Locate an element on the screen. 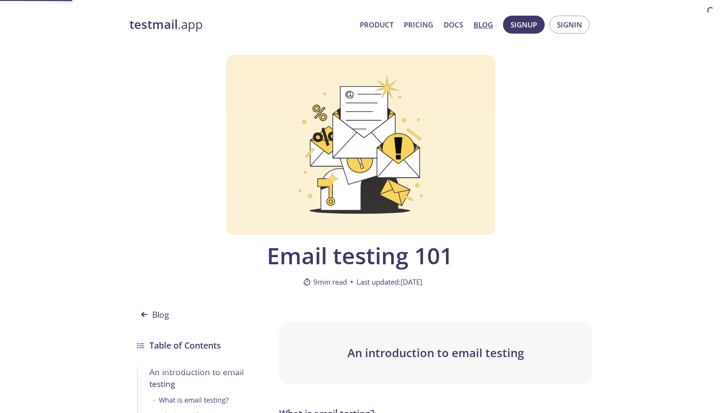  span: Signup is located at coordinates (524, 25).